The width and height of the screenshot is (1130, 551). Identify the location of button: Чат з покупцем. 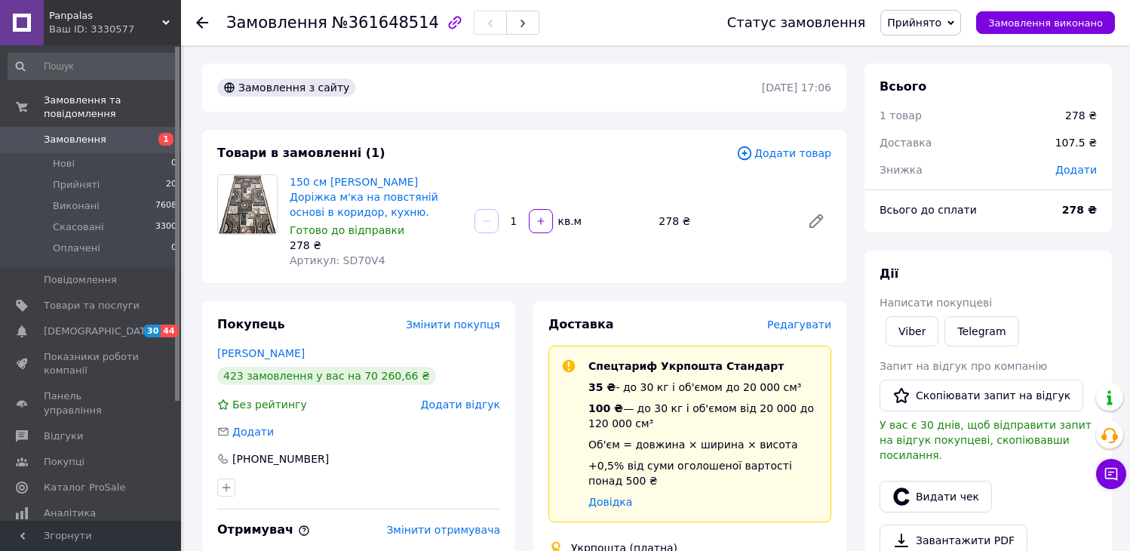
(1111, 474).